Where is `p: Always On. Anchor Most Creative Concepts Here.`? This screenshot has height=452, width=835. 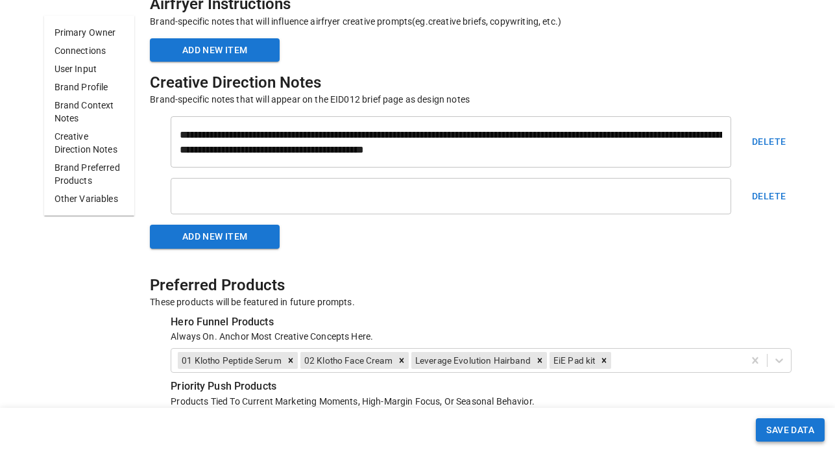
p: Always On. Anchor Most Creative Concepts Here. is located at coordinates (481, 336).